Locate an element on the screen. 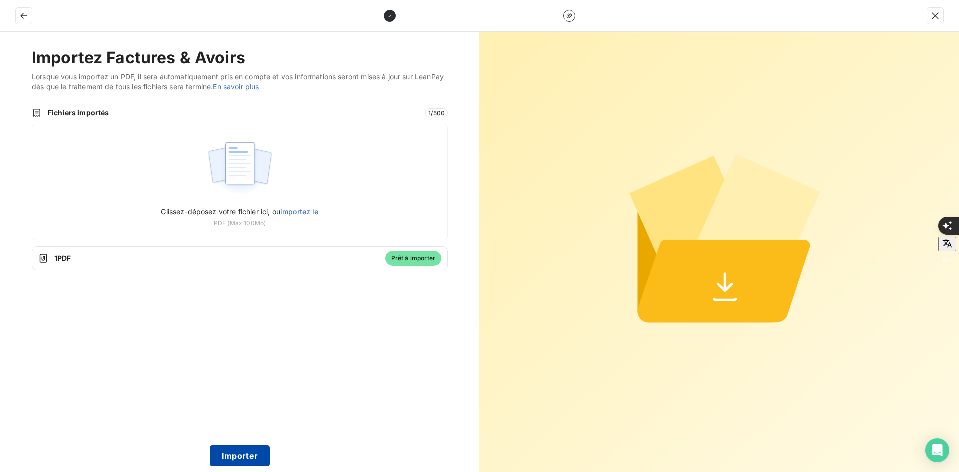  h2: Importez Factures & Avoirs is located at coordinates (240, 58).